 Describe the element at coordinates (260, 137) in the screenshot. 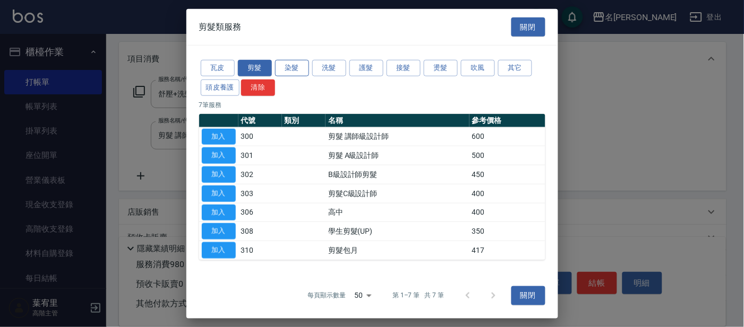

I see `td: 300` at that location.